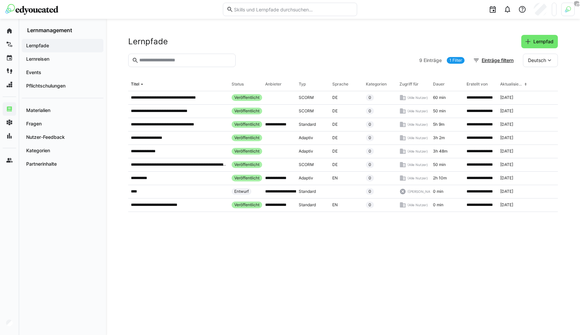 This screenshot has height=335, width=580. Describe the element at coordinates (539, 42) in the screenshot. I see `button: Lernpfad` at that location.